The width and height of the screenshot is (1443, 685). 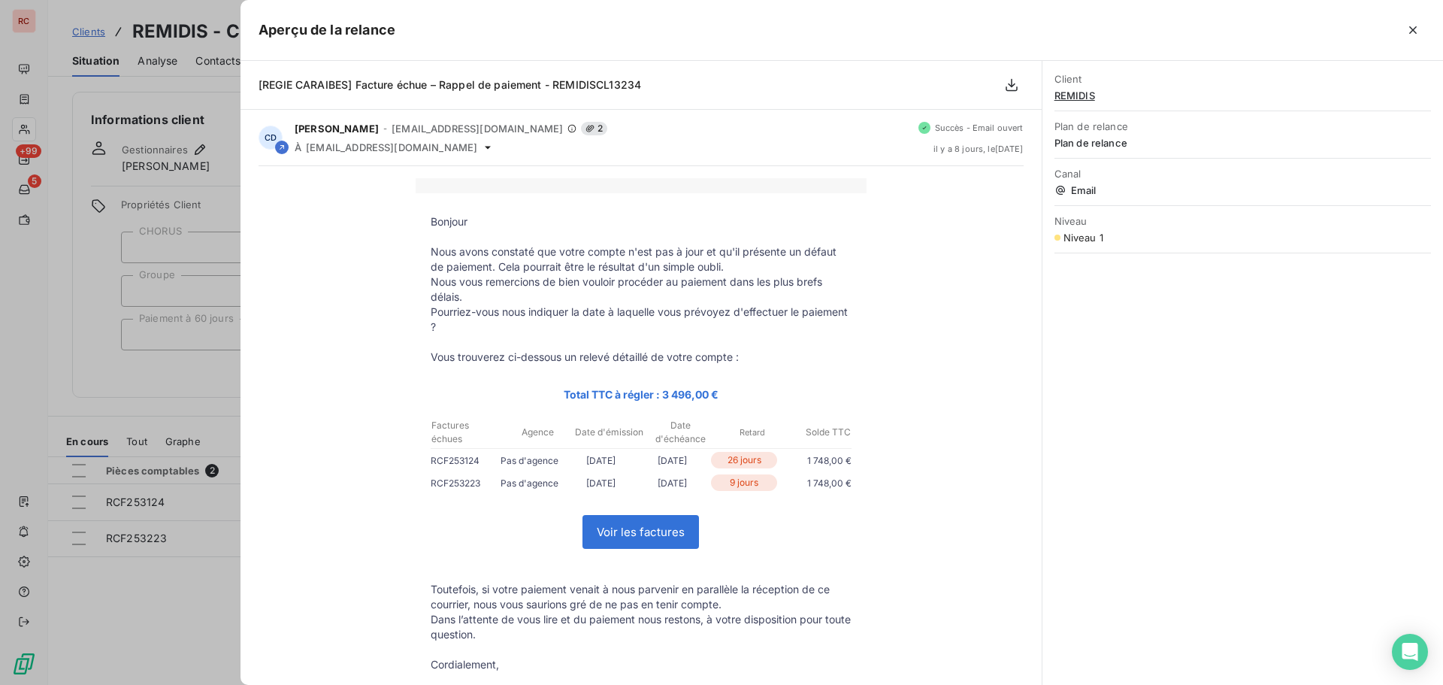 What do you see at coordinates (1083, 237) in the screenshot?
I see `span: Niveau 1` at bounding box center [1083, 237].